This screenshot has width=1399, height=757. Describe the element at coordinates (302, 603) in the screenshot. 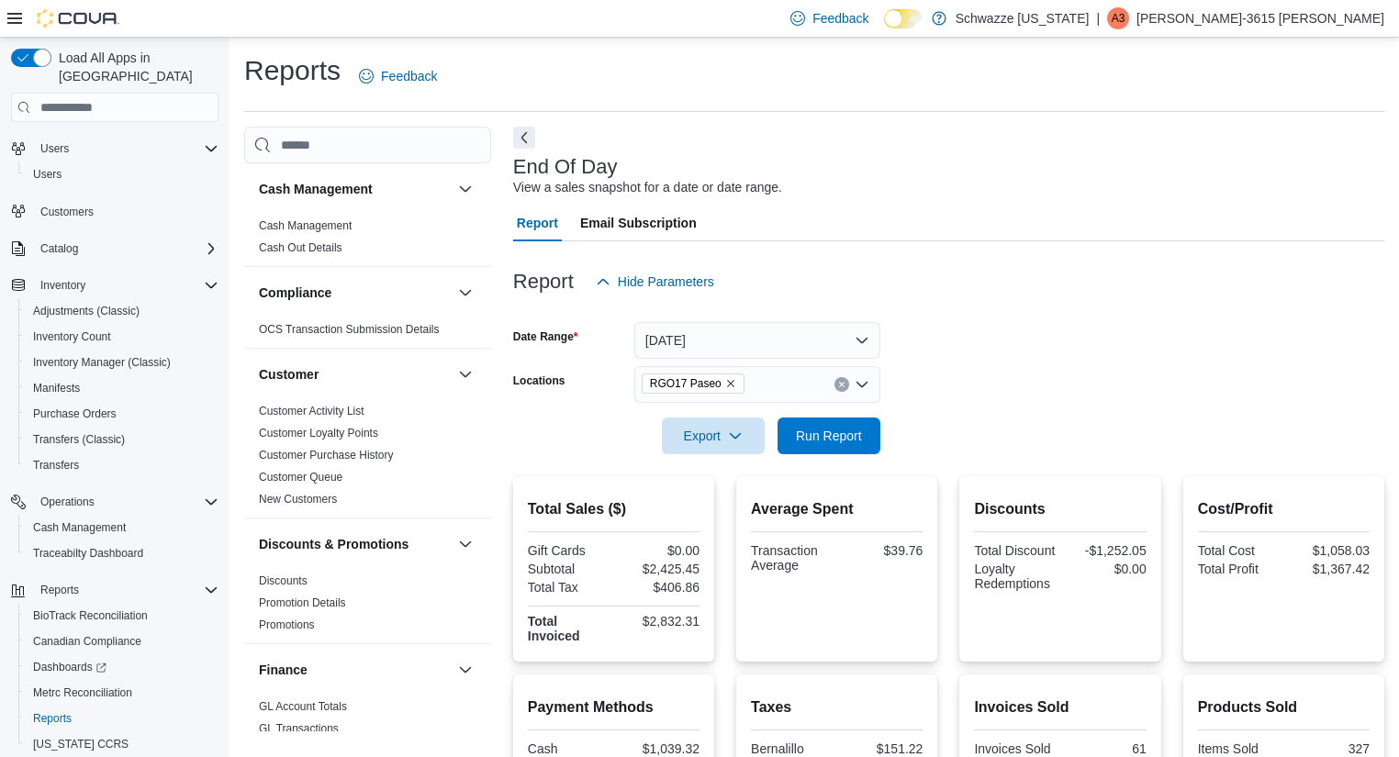

I see `a: Promotion Details` at that location.